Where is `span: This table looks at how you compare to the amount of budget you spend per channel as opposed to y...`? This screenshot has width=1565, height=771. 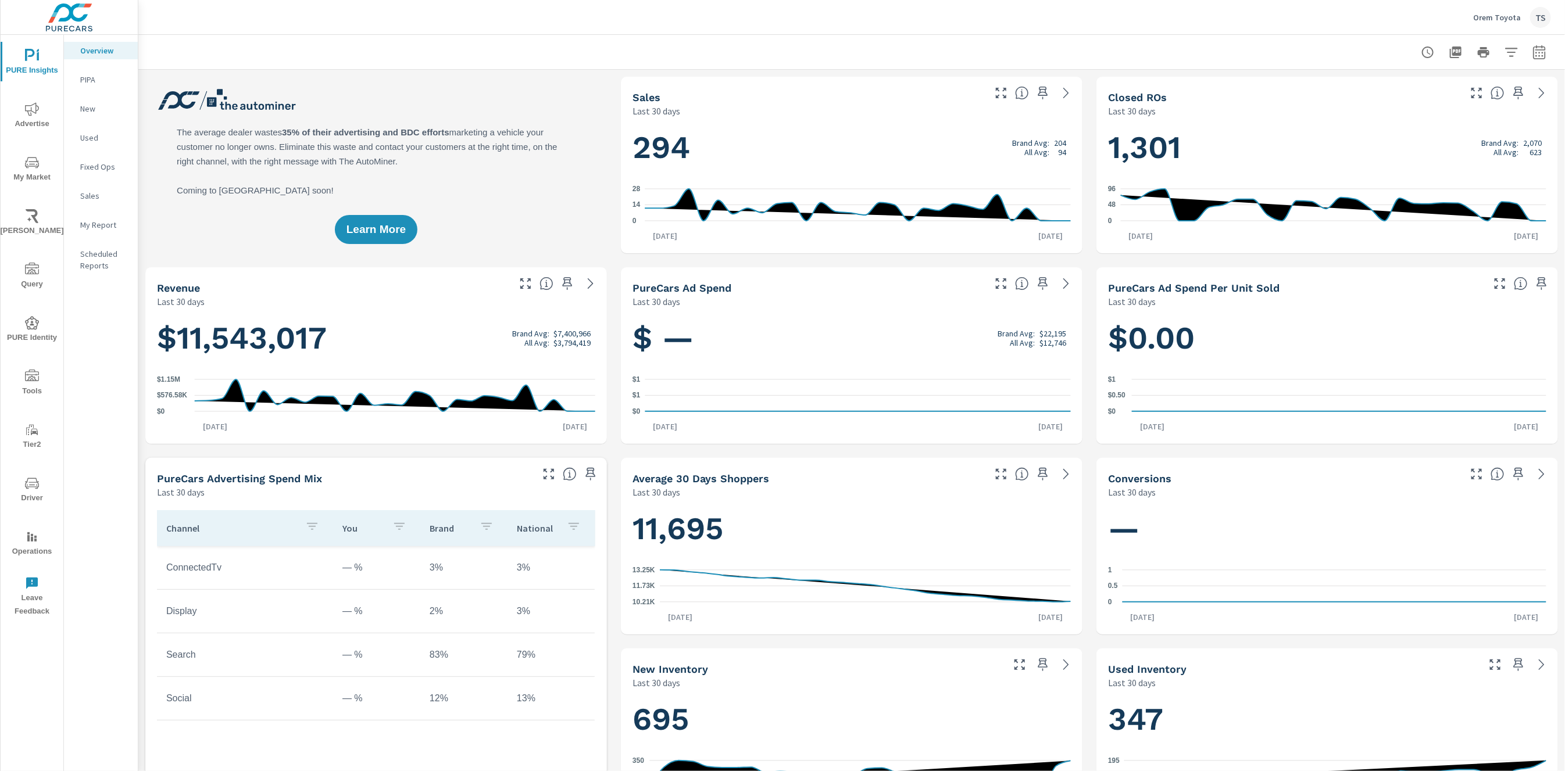 span: This table looks at how you compare to the amount of budget you spend per channel as opposed to y... is located at coordinates (570, 474).